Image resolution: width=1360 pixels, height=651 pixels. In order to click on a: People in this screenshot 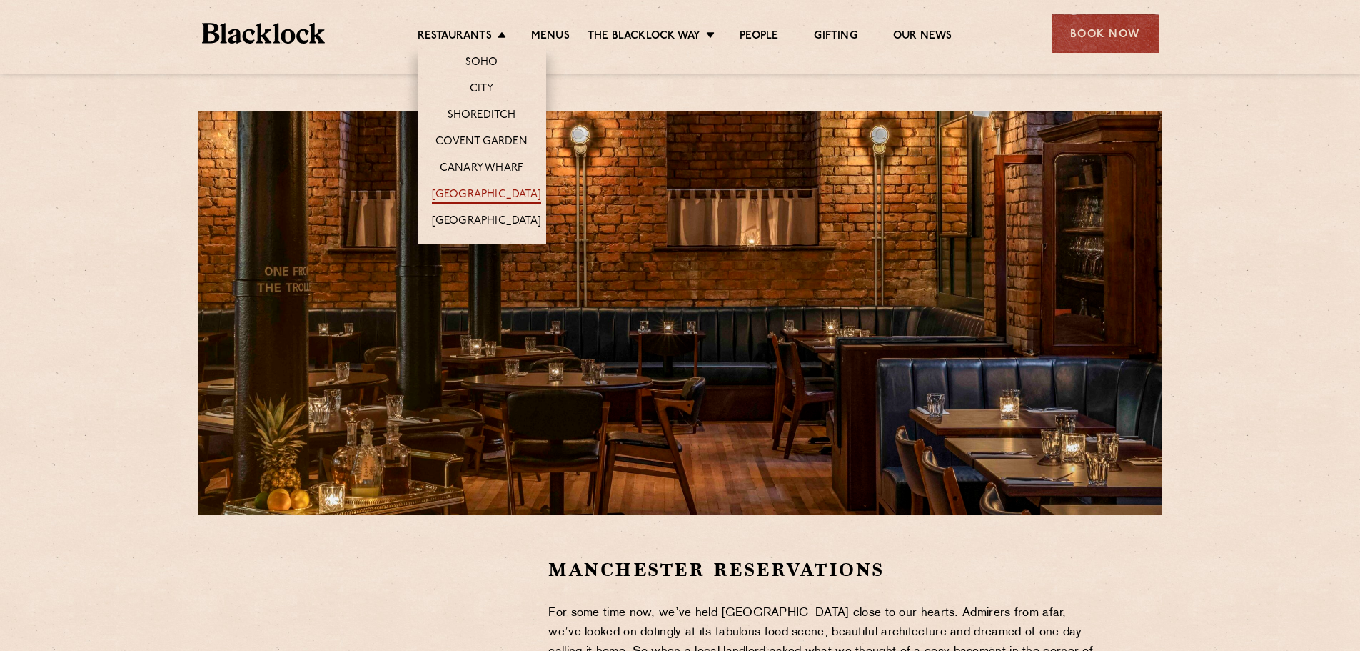, I will do `click(759, 37)`.